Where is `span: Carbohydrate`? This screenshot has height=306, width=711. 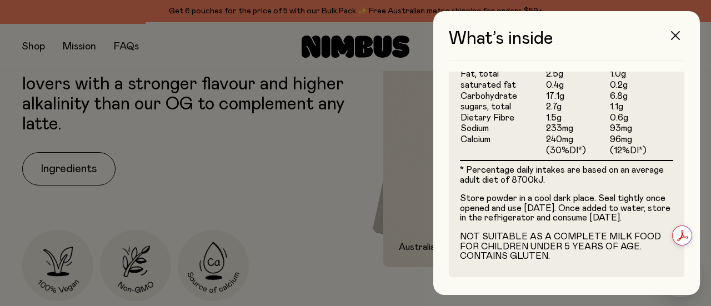
span: Carbohydrate is located at coordinates (489, 96).